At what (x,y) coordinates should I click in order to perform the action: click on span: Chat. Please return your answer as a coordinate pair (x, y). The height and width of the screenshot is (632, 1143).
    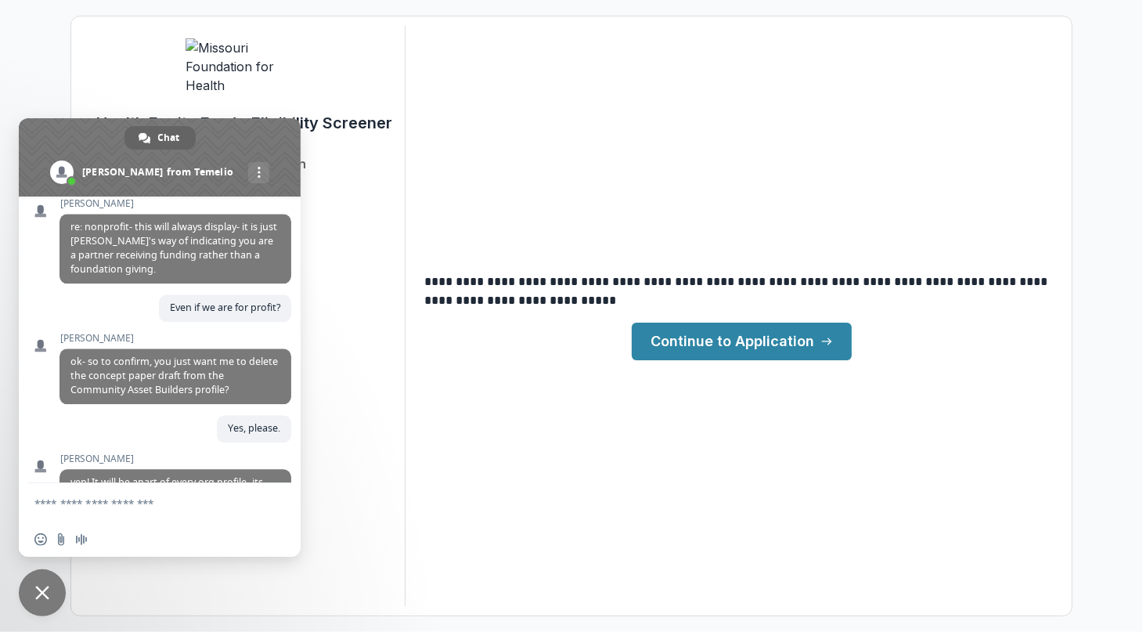
    Looking at the image, I should click on (169, 138).